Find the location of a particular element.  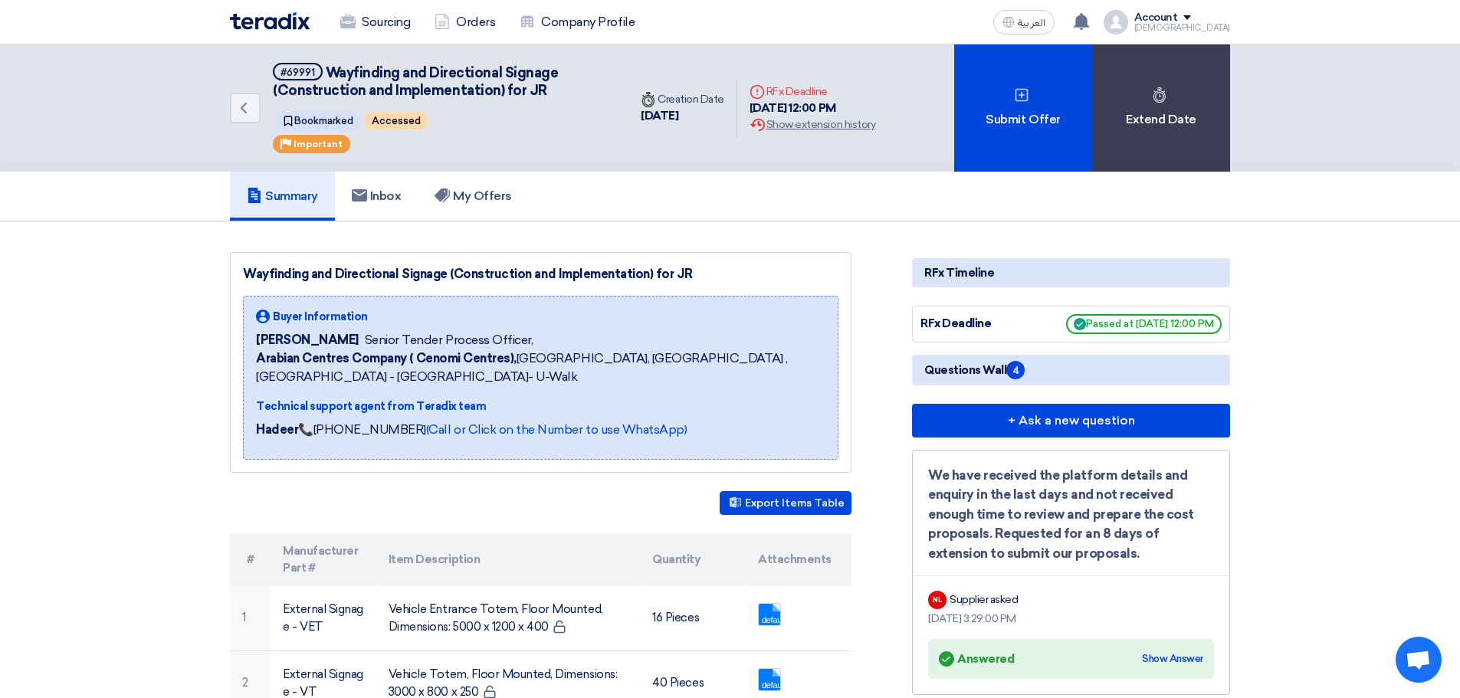

button: + Ask a new question is located at coordinates (1071, 421).